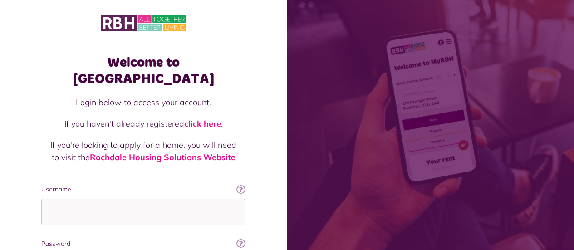 This screenshot has height=250, width=574. What do you see at coordinates (143, 102) in the screenshot?
I see `p: Login below to access your account.` at bounding box center [143, 102].